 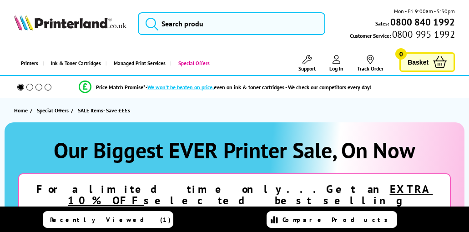 What do you see at coordinates (53, 110) in the screenshot?
I see `span: Special Offers` at bounding box center [53, 110].